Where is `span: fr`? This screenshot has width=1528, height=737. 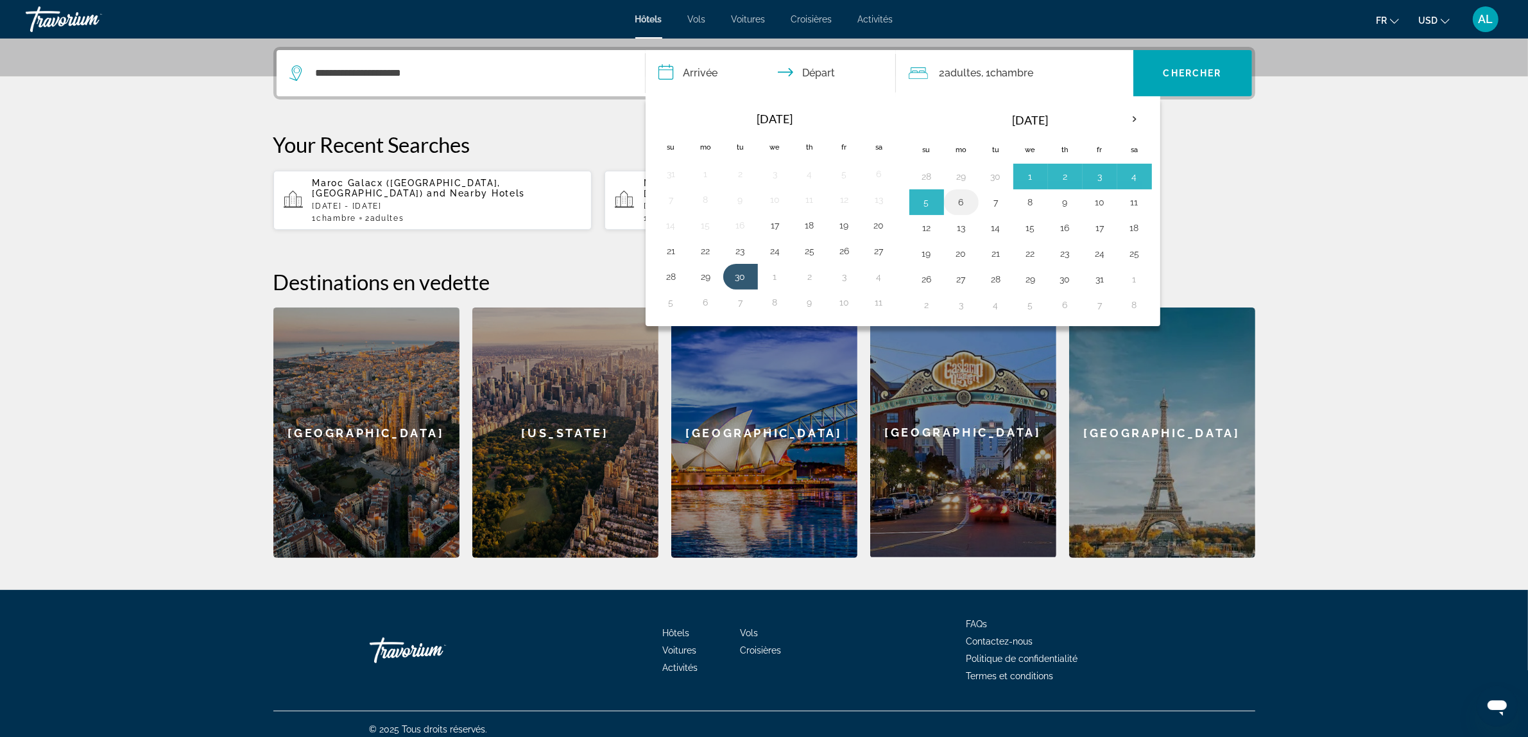
span: fr is located at coordinates (1381, 21).